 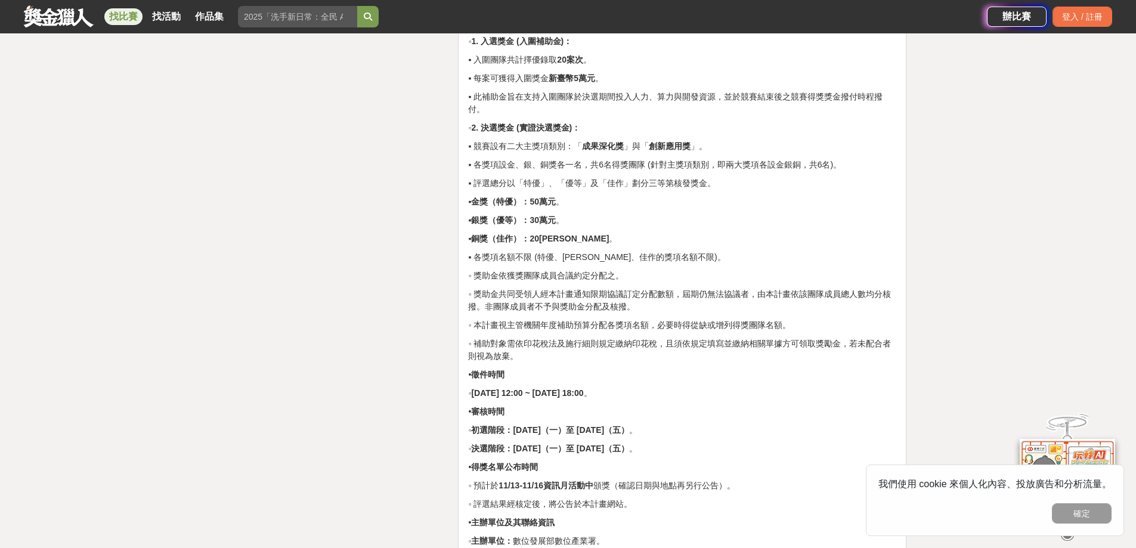 I want to click on a: 找比賽, so click(x=123, y=17).